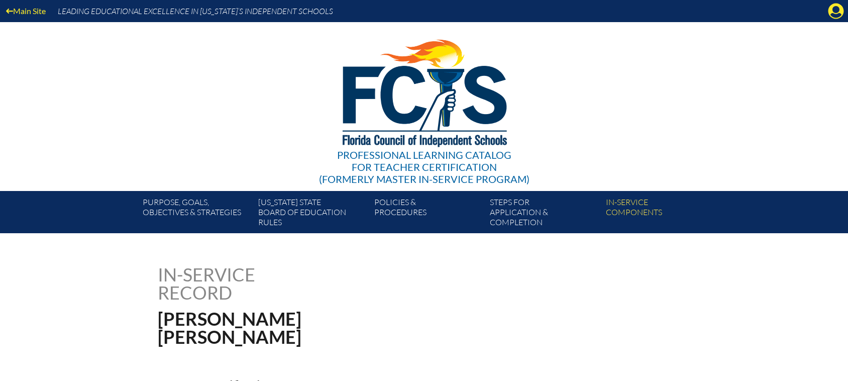 Image resolution: width=848 pixels, height=381 pixels. I want to click on svg: Manage Account, so click(836, 11).